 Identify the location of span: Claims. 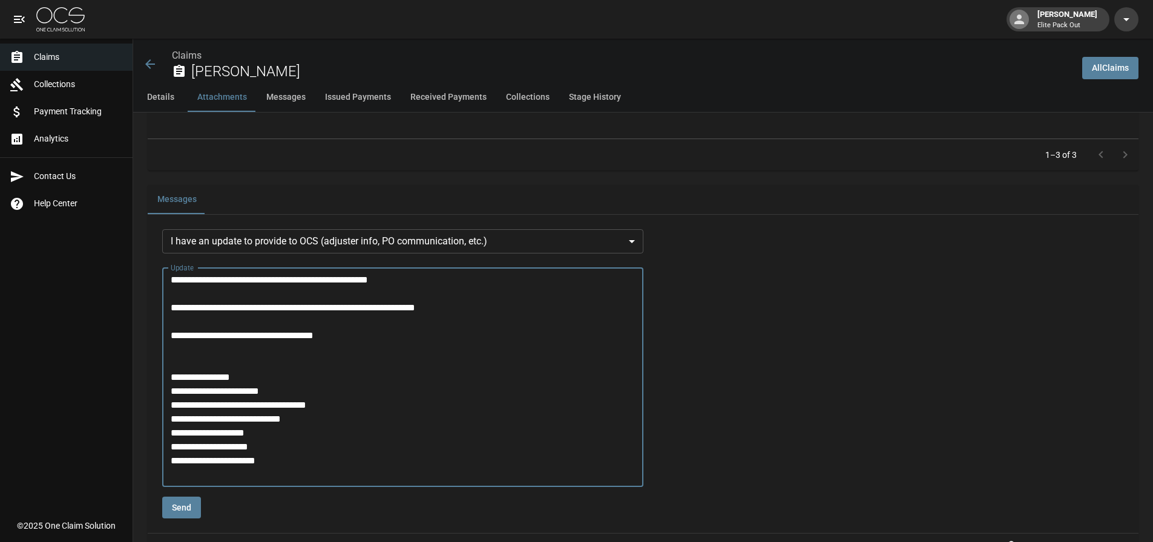
(78, 57).